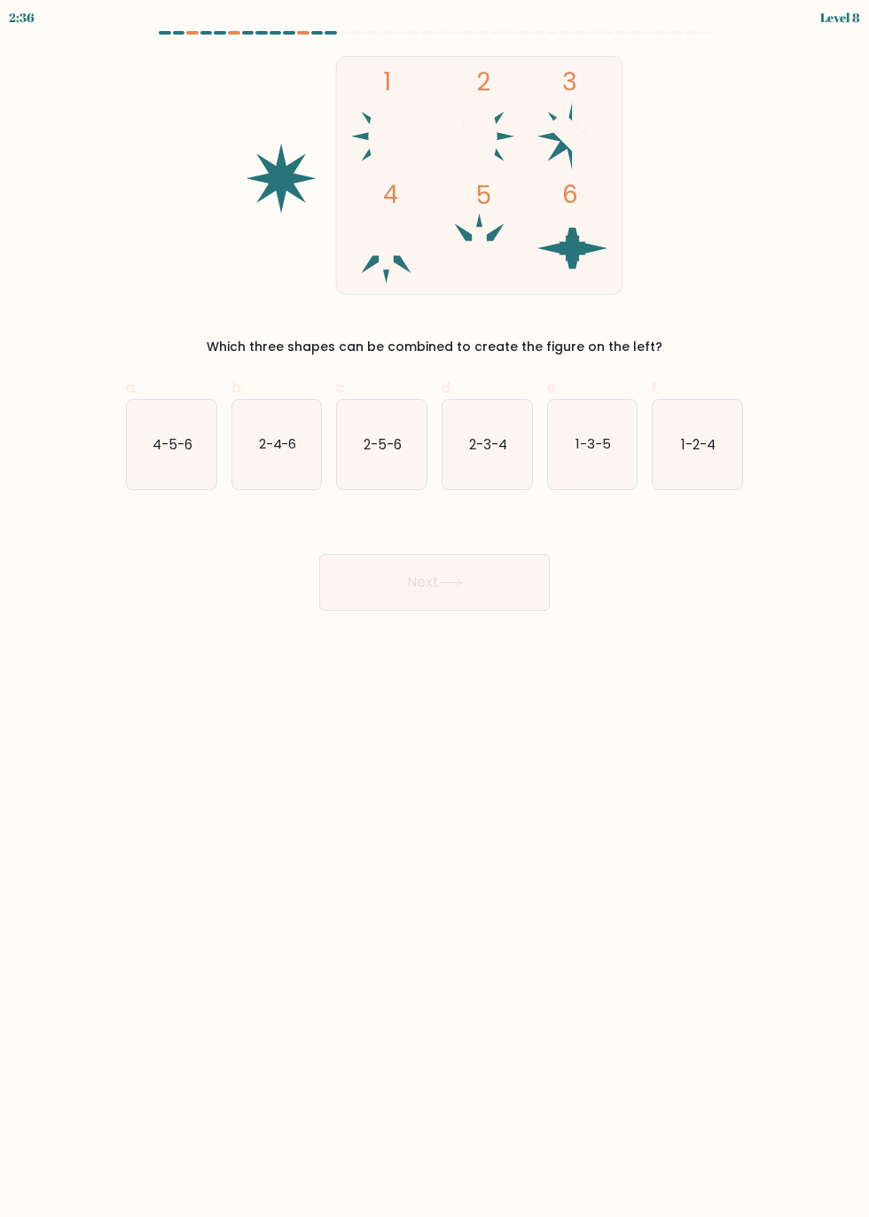 Image resolution: width=869 pixels, height=1217 pixels. What do you see at coordinates (488, 443) in the screenshot?
I see `text: 2-3-4` at bounding box center [488, 443].